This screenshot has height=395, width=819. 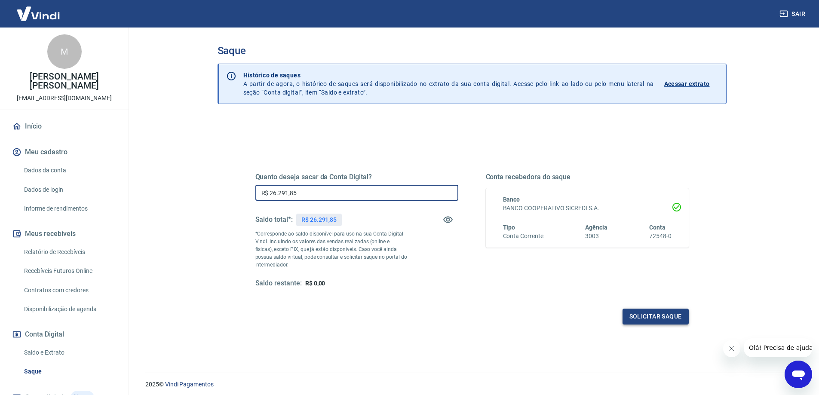 What do you see at coordinates (69, 190) in the screenshot?
I see `a: Dados de login` at bounding box center [69, 190].